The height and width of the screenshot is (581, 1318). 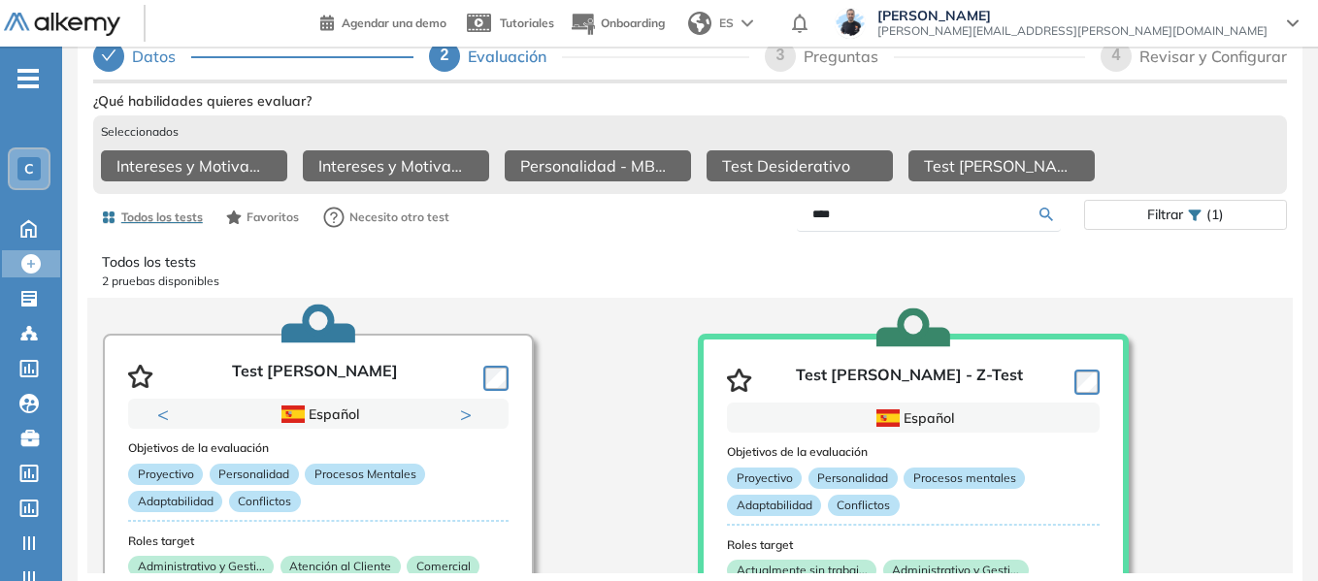 I want to click on span: Seleccionados, so click(x=140, y=132).